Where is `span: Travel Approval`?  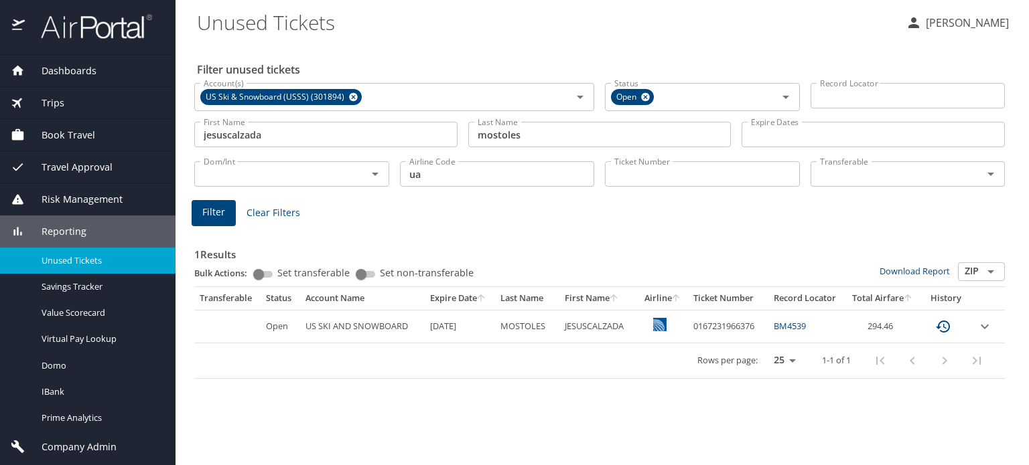 span: Travel Approval is located at coordinates (68, 167).